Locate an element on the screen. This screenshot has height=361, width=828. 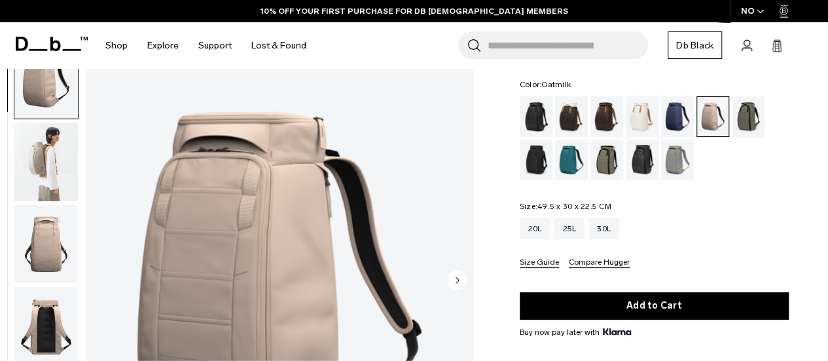
a: Sand Grey is located at coordinates (678, 160).